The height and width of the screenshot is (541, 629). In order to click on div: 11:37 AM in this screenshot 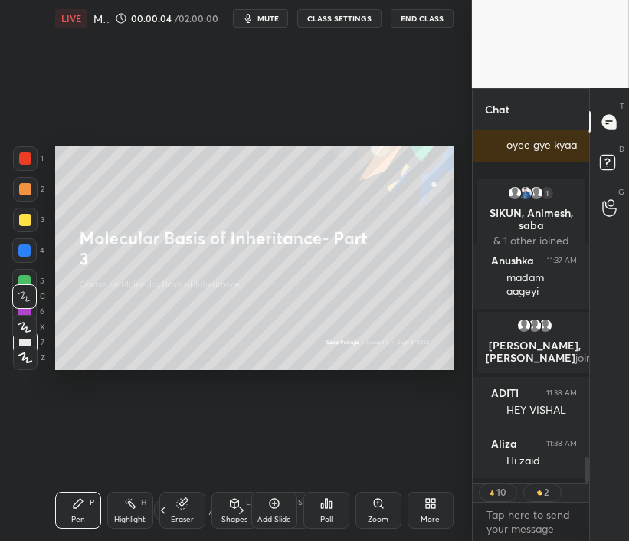, I will do `click(561, 260)`.